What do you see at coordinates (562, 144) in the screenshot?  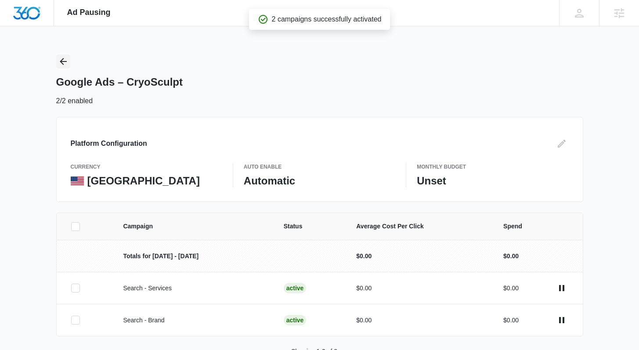 I see `button: Edit` at bounding box center [562, 144].